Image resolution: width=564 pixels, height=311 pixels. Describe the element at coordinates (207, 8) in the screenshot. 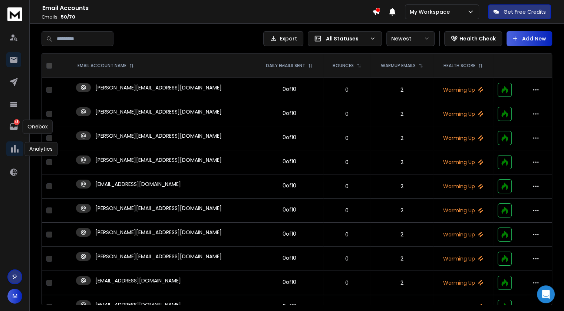

I see `h1: Email Accounts` at that location.